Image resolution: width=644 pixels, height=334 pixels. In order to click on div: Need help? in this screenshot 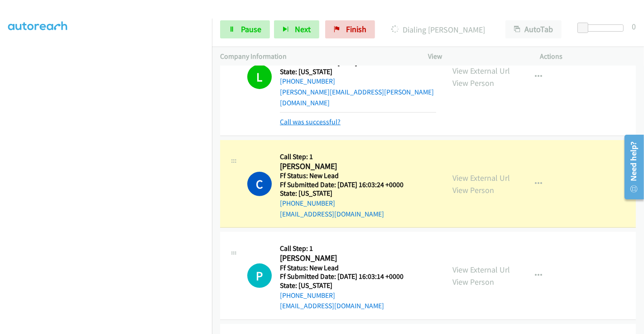, I will do `click(15, 30)`.